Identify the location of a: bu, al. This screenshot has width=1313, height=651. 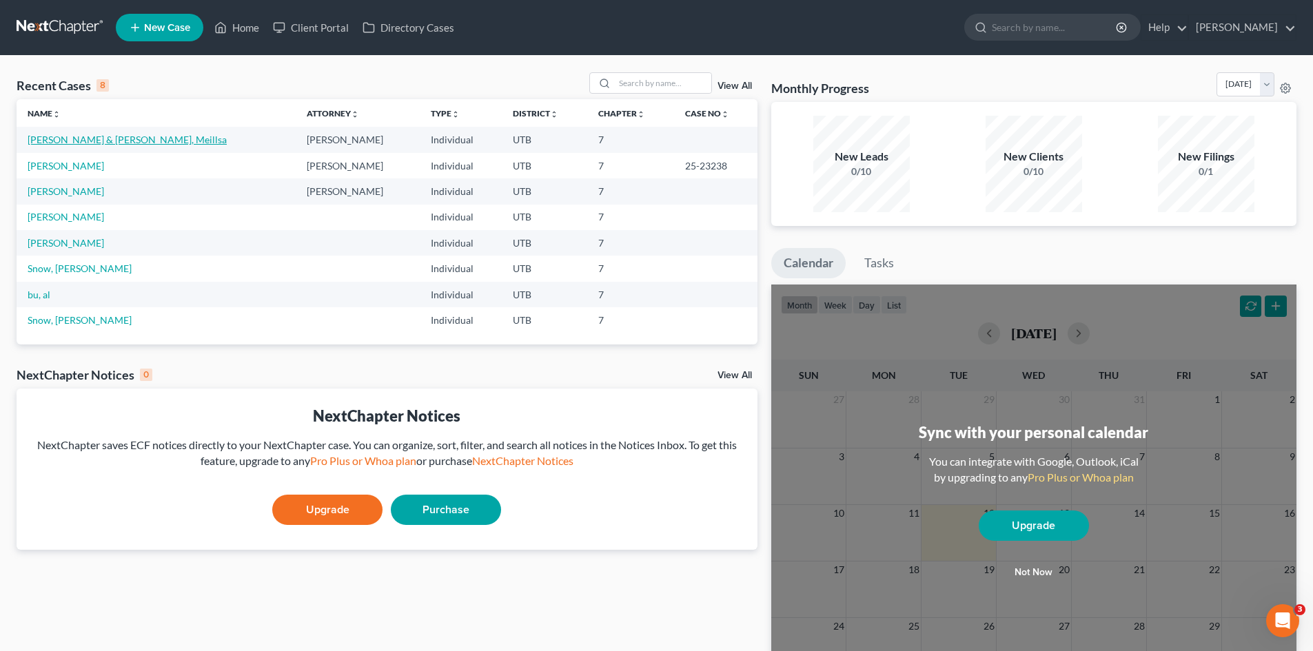
(39, 294).